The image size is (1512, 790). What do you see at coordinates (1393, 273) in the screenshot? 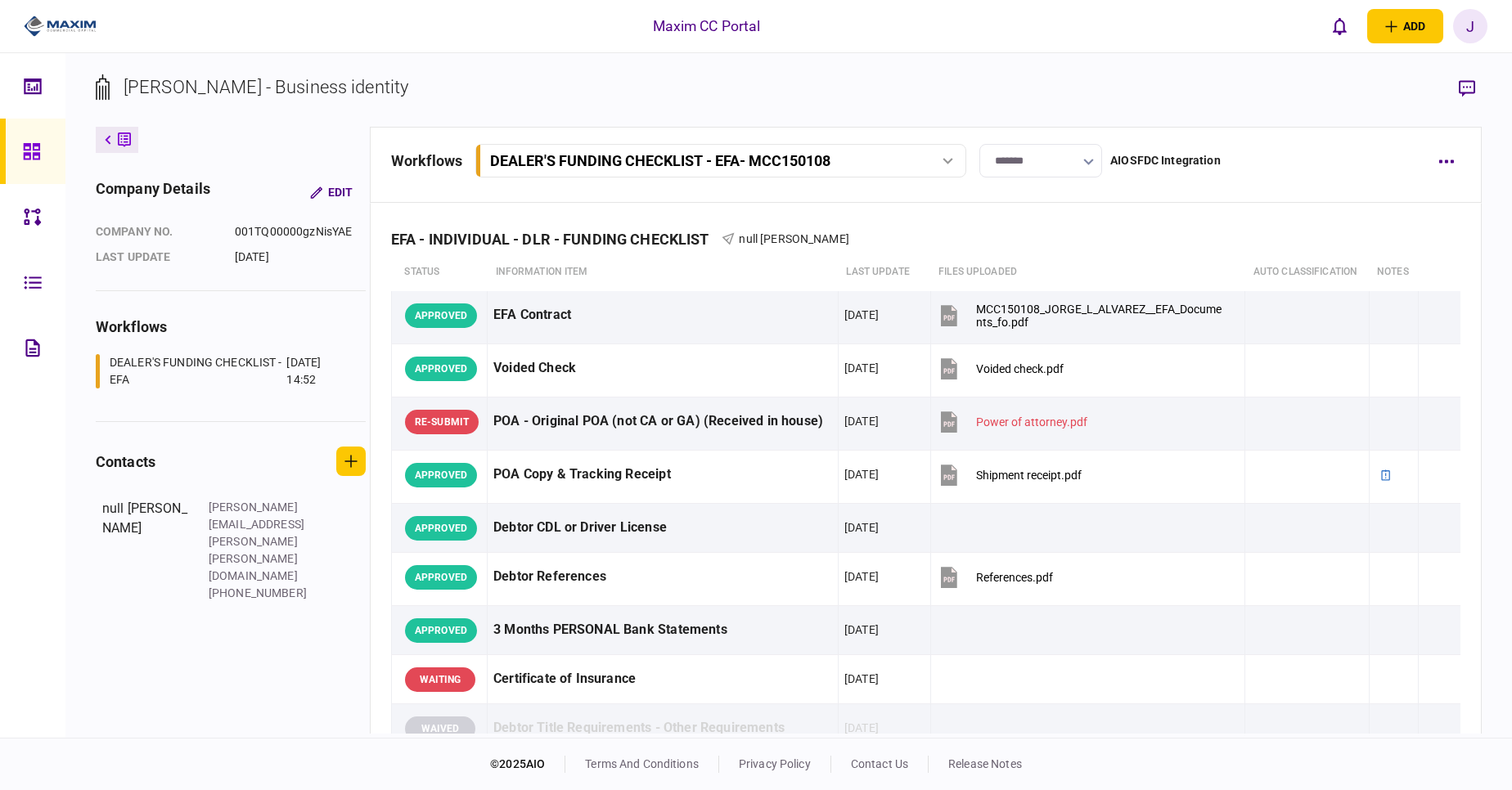
I see `th: notes` at bounding box center [1393, 273].